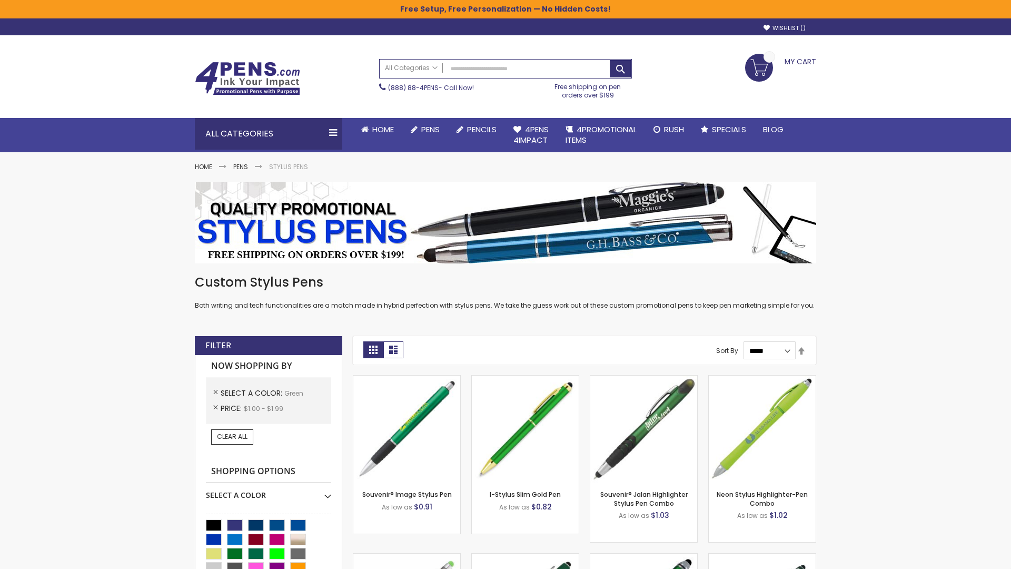 The width and height of the screenshot is (1011, 569). I want to click on span: Price, so click(232, 408).